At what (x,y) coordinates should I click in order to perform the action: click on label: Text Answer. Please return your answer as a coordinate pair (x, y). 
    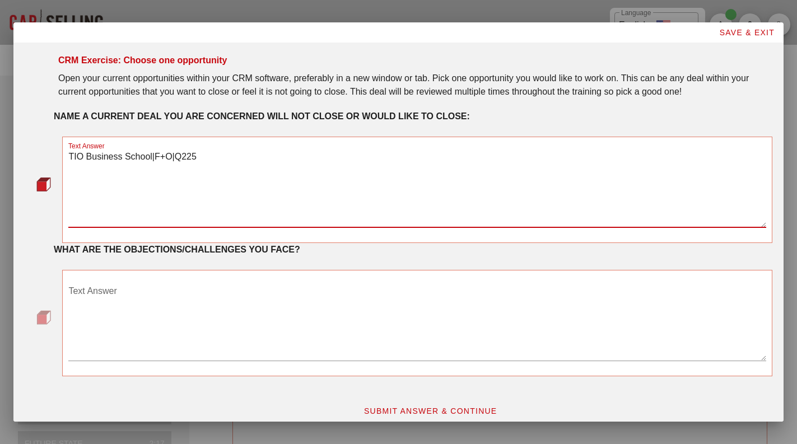
    Looking at the image, I should click on (86, 146).